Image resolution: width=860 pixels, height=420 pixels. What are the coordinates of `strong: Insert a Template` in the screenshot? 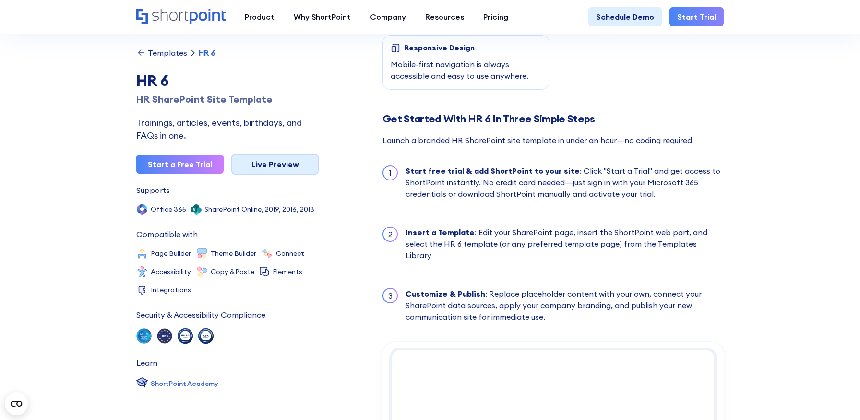 It's located at (440, 232).